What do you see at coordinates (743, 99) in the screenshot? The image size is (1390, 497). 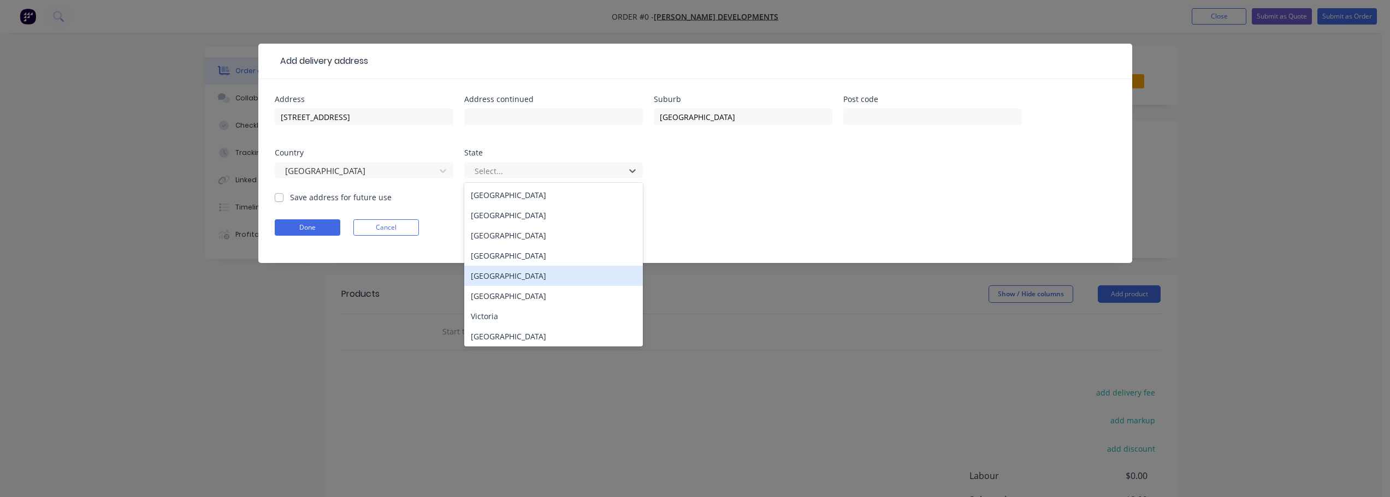 I see `div: Suburb` at bounding box center [743, 99].